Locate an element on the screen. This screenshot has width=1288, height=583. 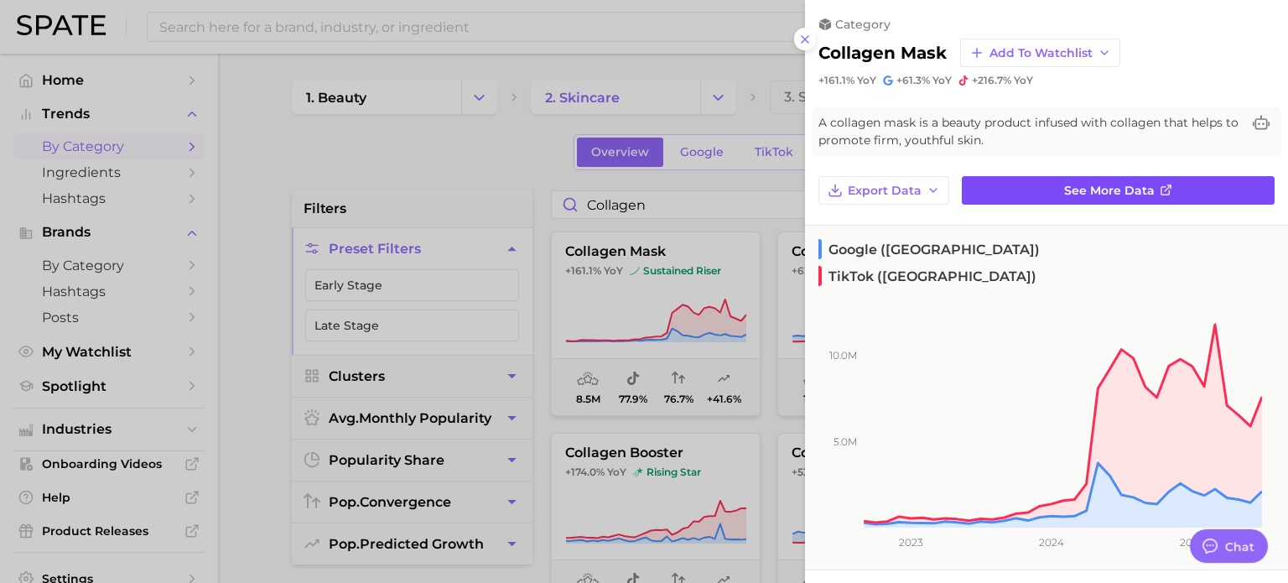
span: +216.7% is located at coordinates (991, 80).